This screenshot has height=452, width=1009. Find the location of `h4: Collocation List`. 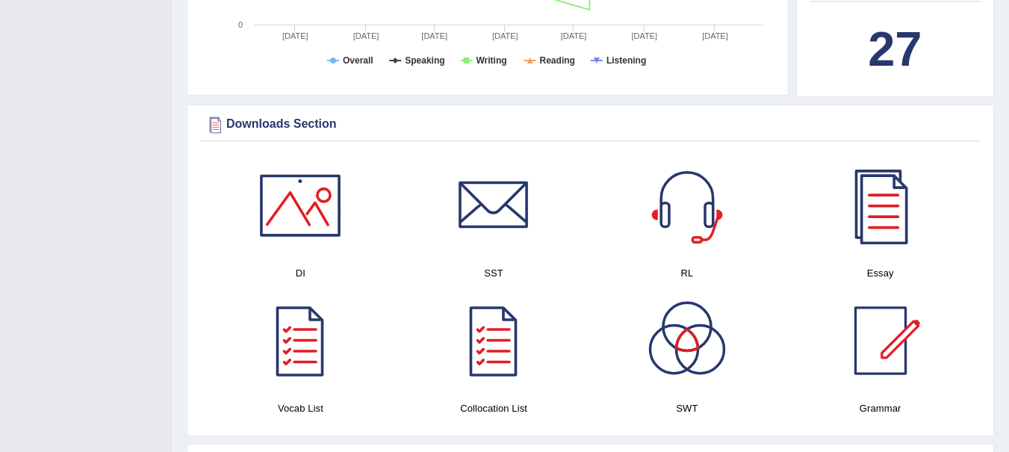

h4: Collocation List is located at coordinates (494, 408).